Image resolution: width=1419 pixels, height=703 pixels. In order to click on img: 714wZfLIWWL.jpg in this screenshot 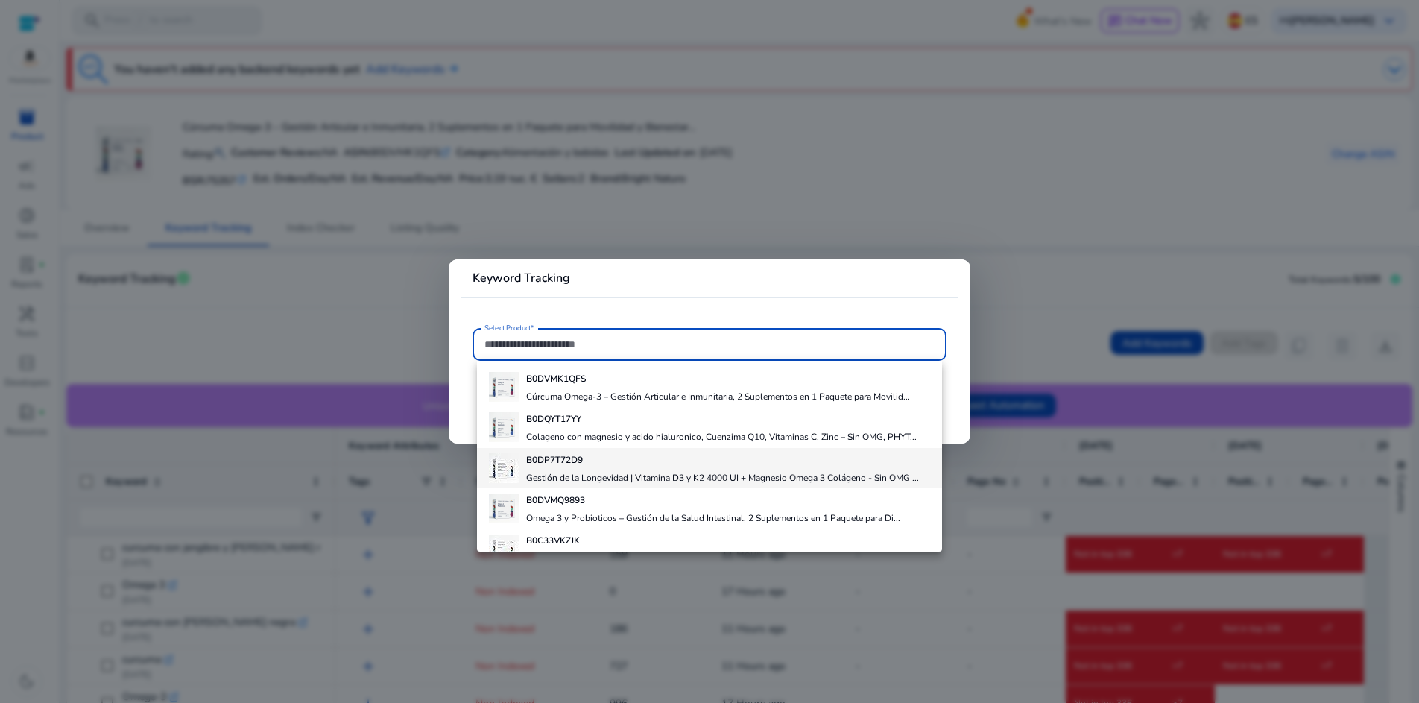, I will do `click(504, 427)`.